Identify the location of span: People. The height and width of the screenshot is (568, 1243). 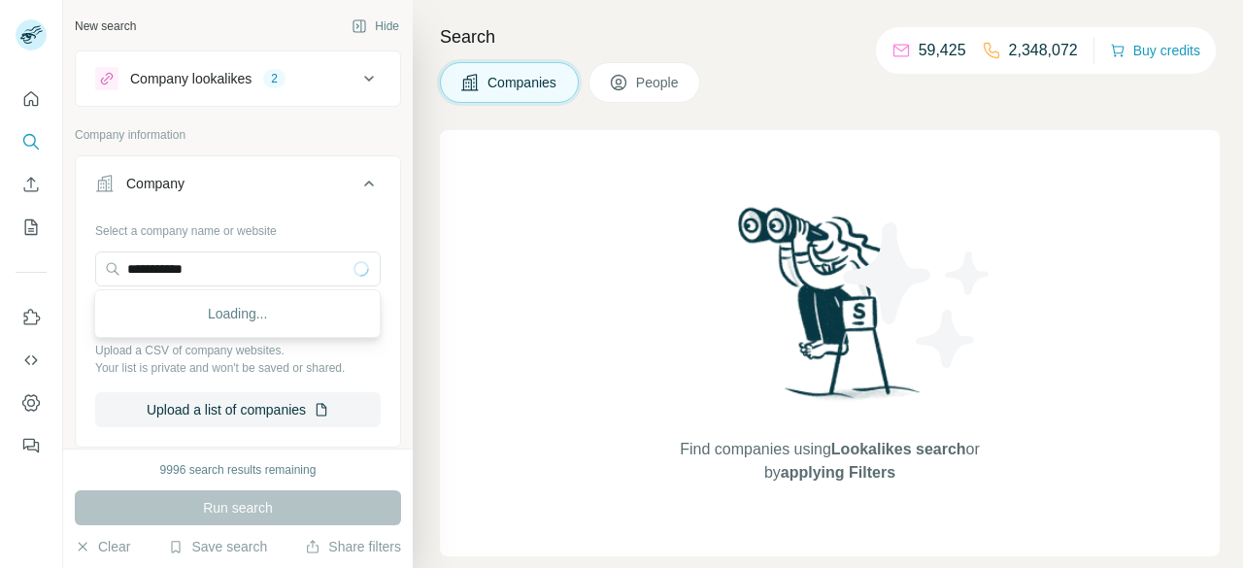
(658, 83).